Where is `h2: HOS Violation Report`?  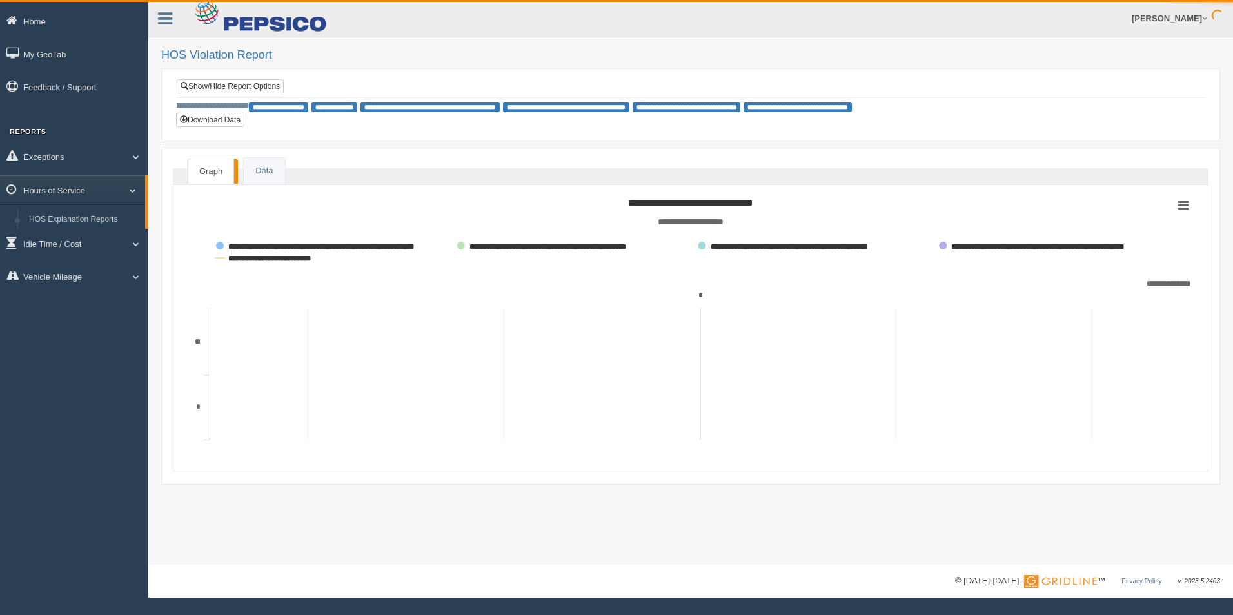 h2: HOS Violation Report is located at coordinates (691, 55).